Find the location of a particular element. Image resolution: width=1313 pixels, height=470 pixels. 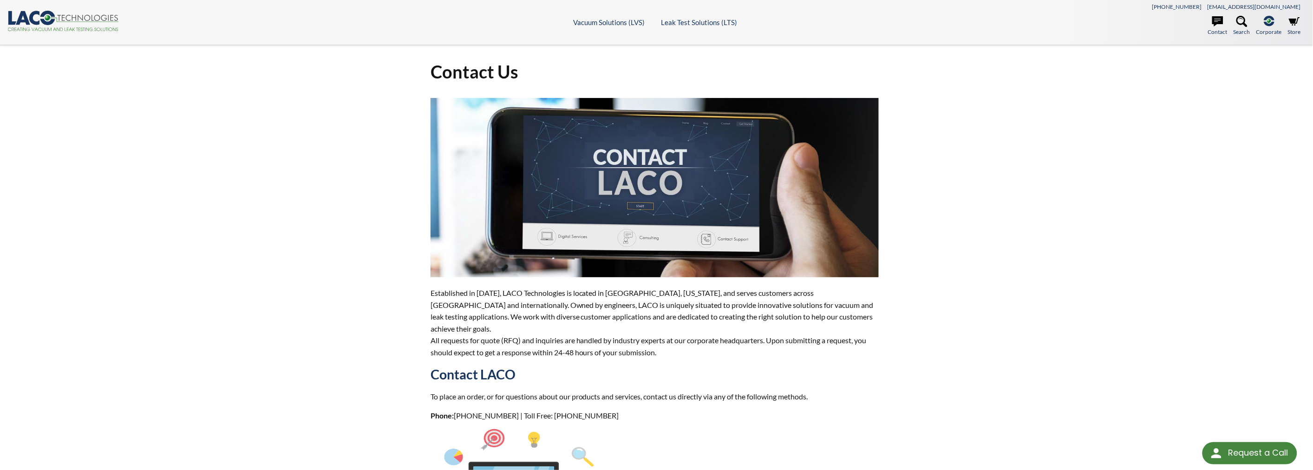

a: Vacuum Solutions (LVS) is located at coordinates (609, 22).